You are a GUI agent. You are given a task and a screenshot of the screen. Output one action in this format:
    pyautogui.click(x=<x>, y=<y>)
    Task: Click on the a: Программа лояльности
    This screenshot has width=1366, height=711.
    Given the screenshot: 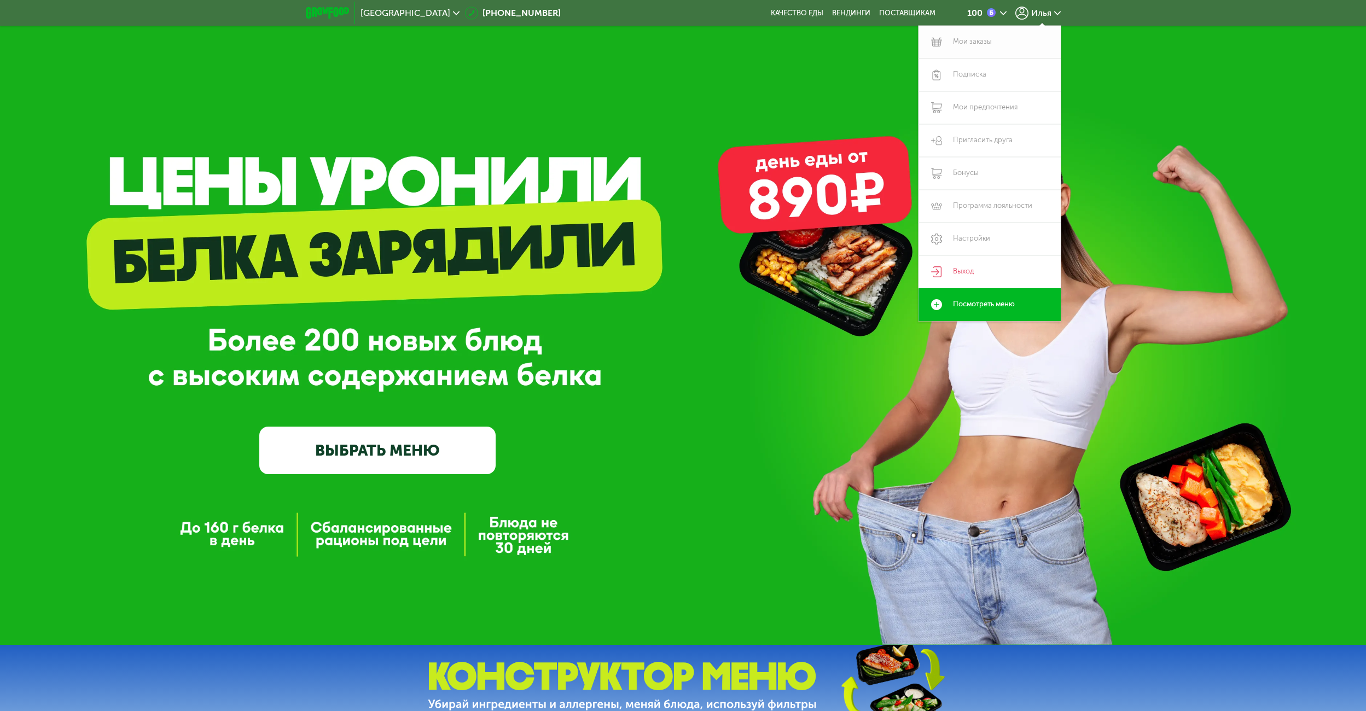 What is the action you would take?
    pyautogui.click(x=990, y=206)
    